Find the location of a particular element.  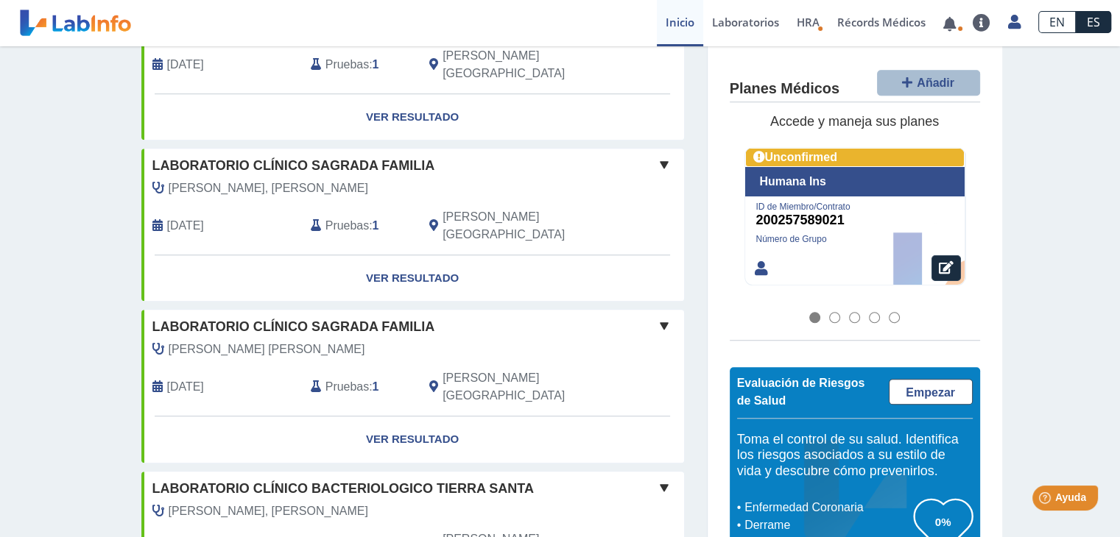

span: Ayuda is located at coordinates (82, 18).